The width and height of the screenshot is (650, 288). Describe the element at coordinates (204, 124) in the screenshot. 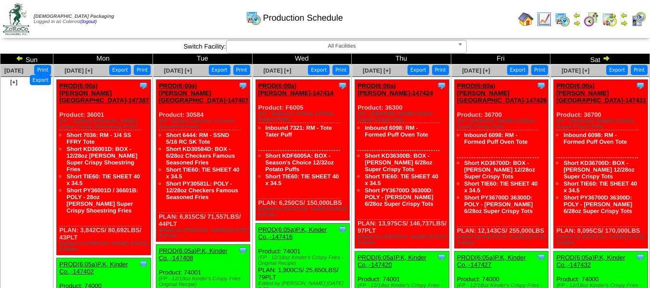

I see `div: (FP - 6/28oz Checkers Famous Seasoned Fries)` at that location.